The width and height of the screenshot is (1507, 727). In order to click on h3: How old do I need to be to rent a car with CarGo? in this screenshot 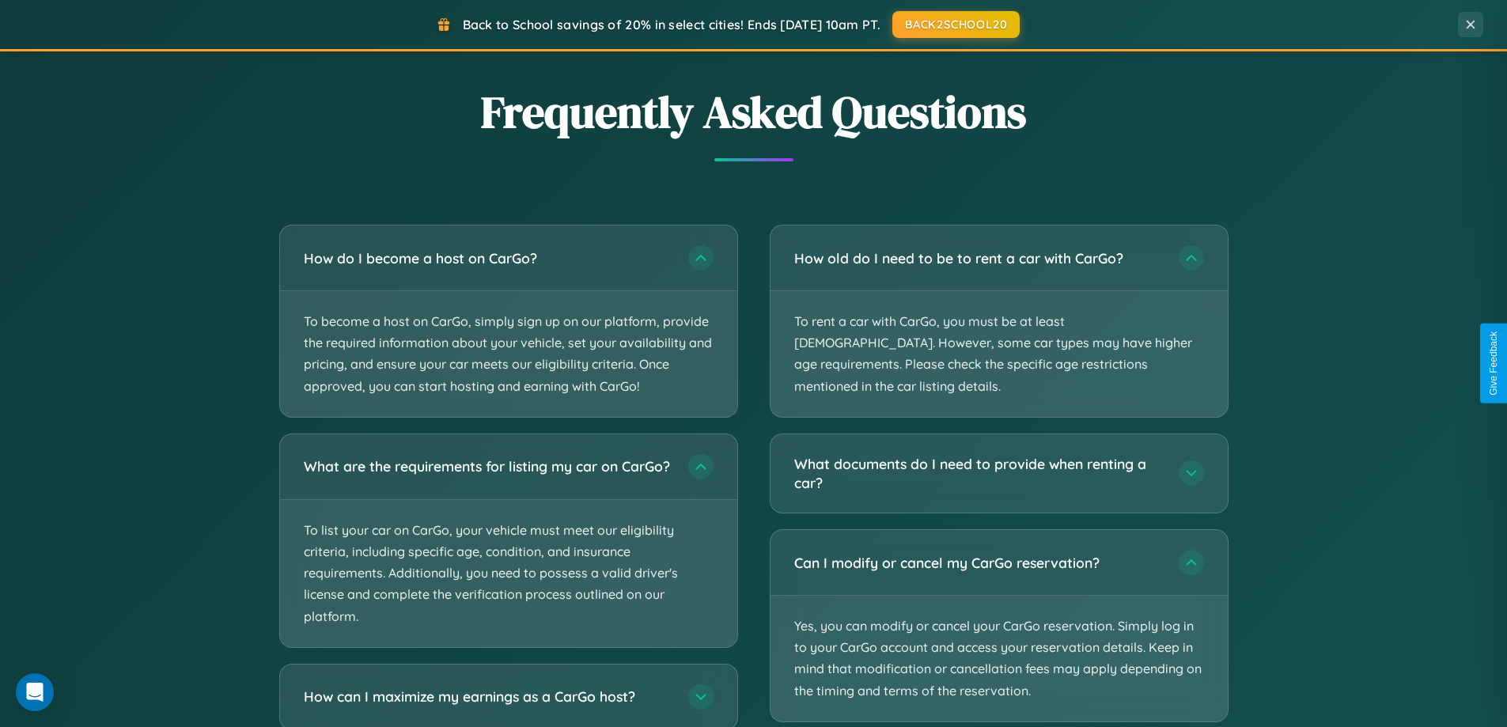, I will do `click(979, 258)`.